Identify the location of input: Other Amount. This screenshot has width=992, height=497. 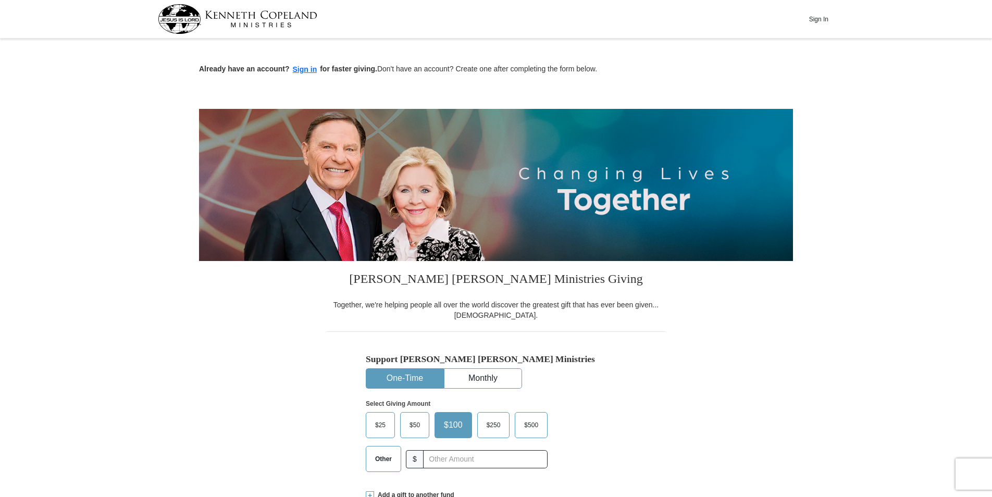
(485, 459).